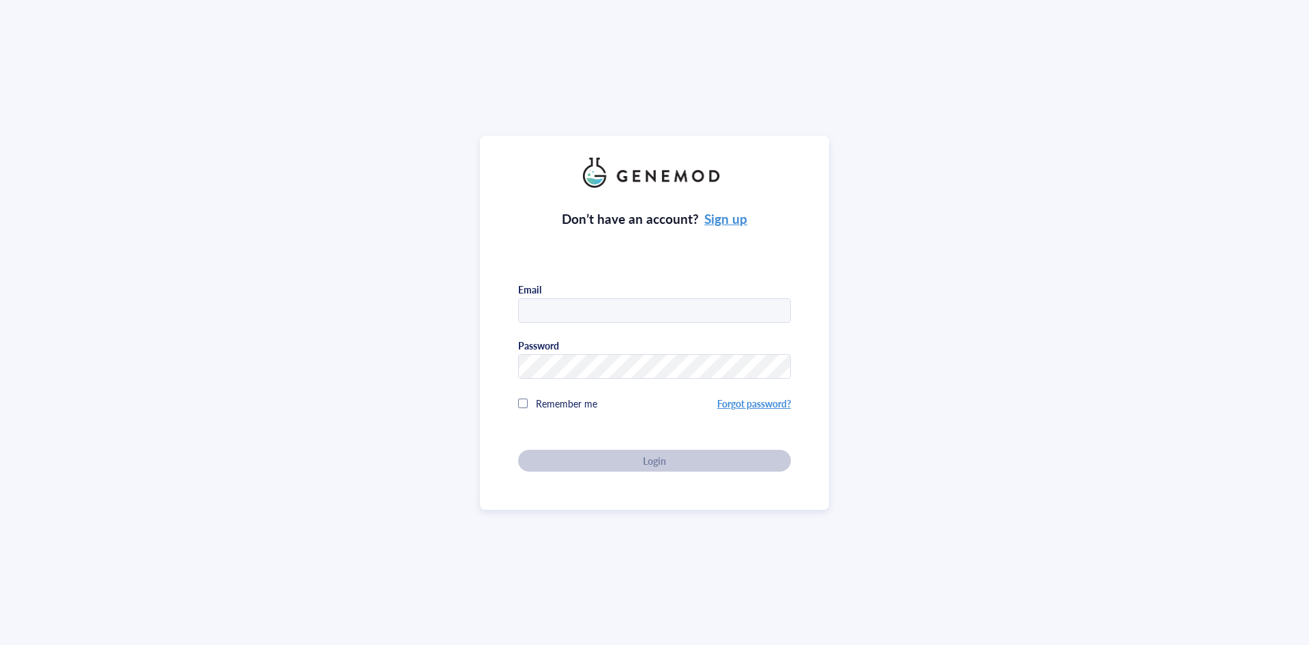  I want to click on a: Sign up, so click(726, 218).